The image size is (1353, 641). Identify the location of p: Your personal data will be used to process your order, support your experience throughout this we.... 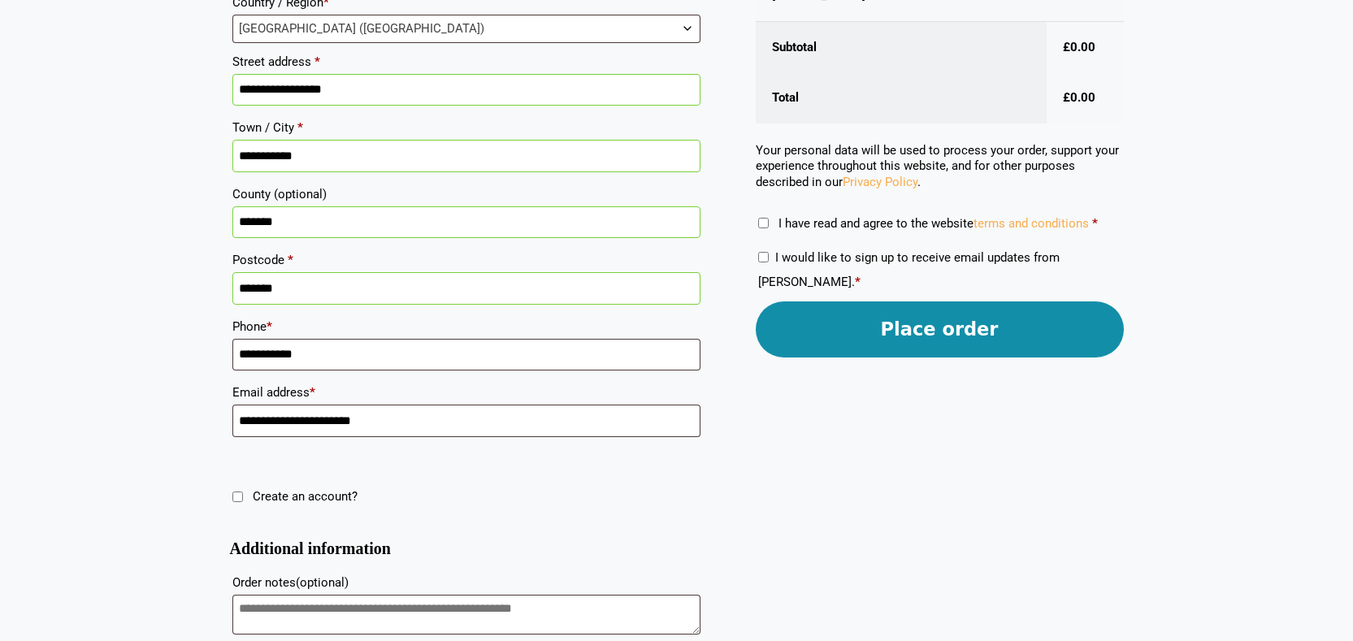
(939, 167).